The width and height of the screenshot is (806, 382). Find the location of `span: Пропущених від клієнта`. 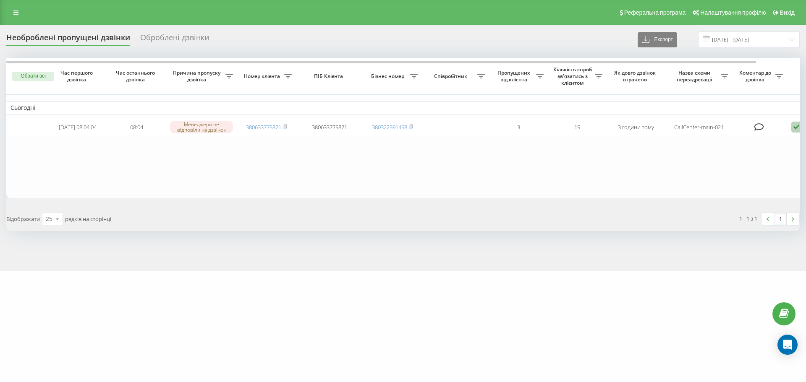

span: Пропущених від клієнта is located at coordinates (515, 76).